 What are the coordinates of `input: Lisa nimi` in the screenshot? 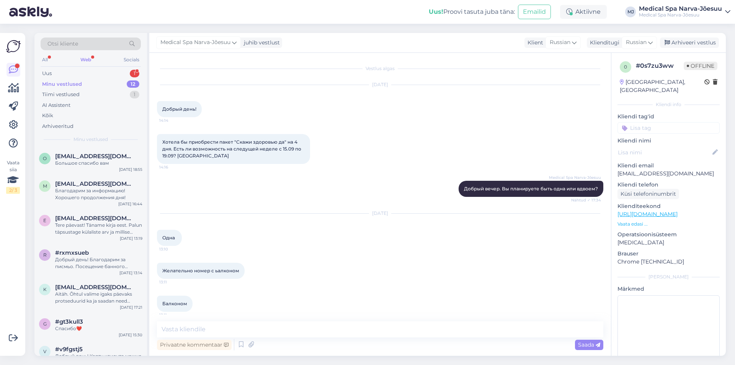 It's located at (664, 152).